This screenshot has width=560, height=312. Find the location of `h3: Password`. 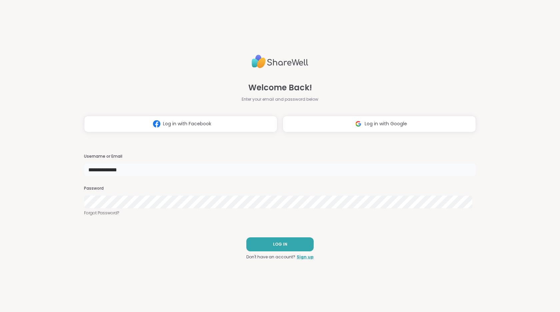

h3: Password is located at coordinates (280, 188).